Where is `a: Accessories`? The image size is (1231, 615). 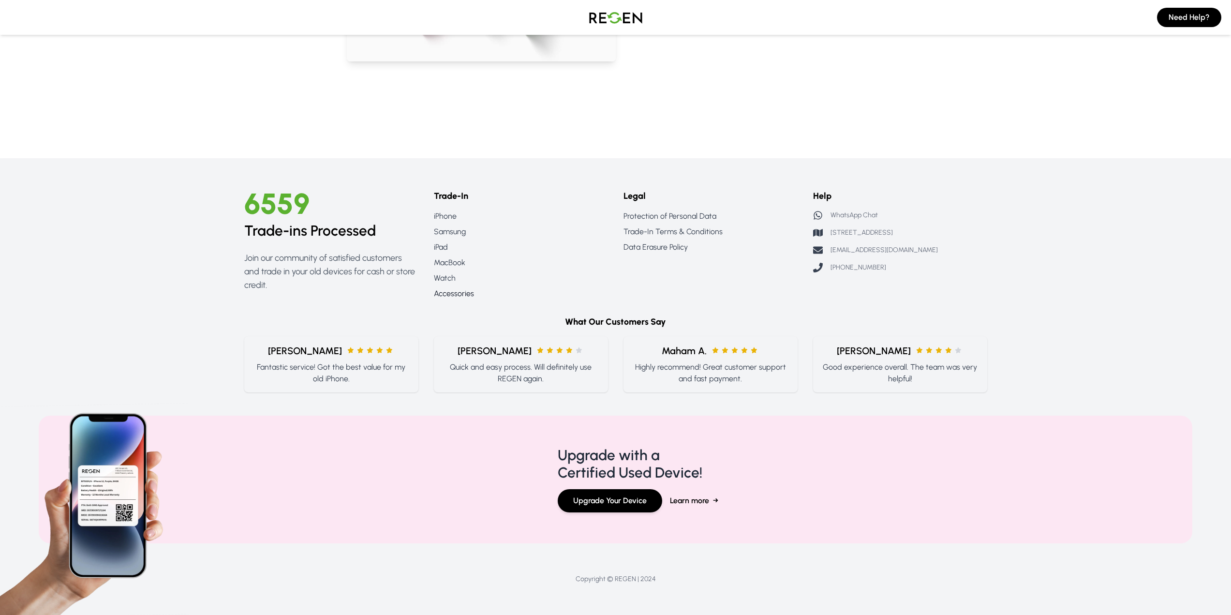
a: Accessories is located at coordinates (521, 294).